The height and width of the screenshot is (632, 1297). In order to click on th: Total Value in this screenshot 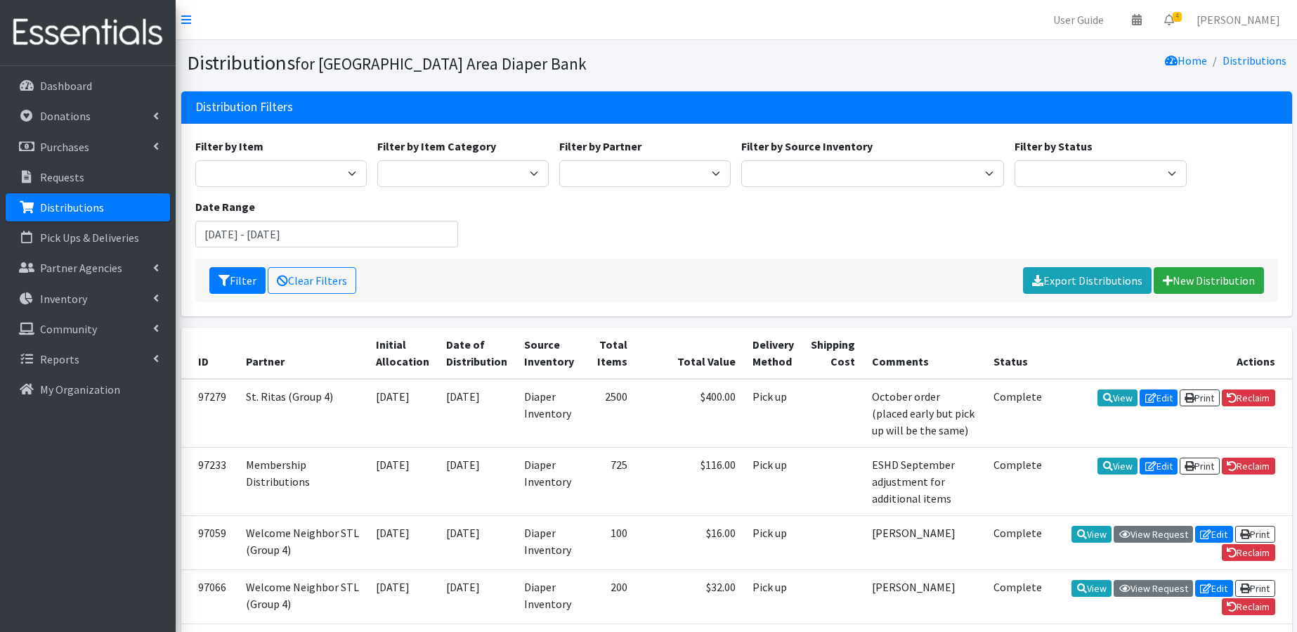, I will do `click(690, 353)`.